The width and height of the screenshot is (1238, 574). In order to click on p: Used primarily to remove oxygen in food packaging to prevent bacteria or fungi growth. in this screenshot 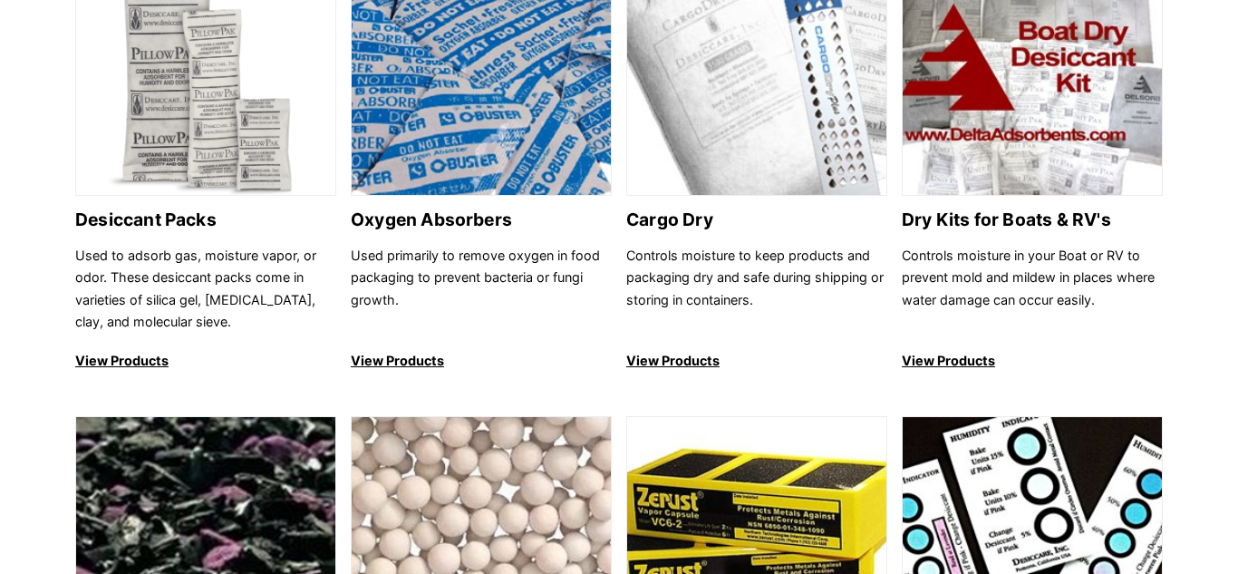, I will do `click(481, 289)`.